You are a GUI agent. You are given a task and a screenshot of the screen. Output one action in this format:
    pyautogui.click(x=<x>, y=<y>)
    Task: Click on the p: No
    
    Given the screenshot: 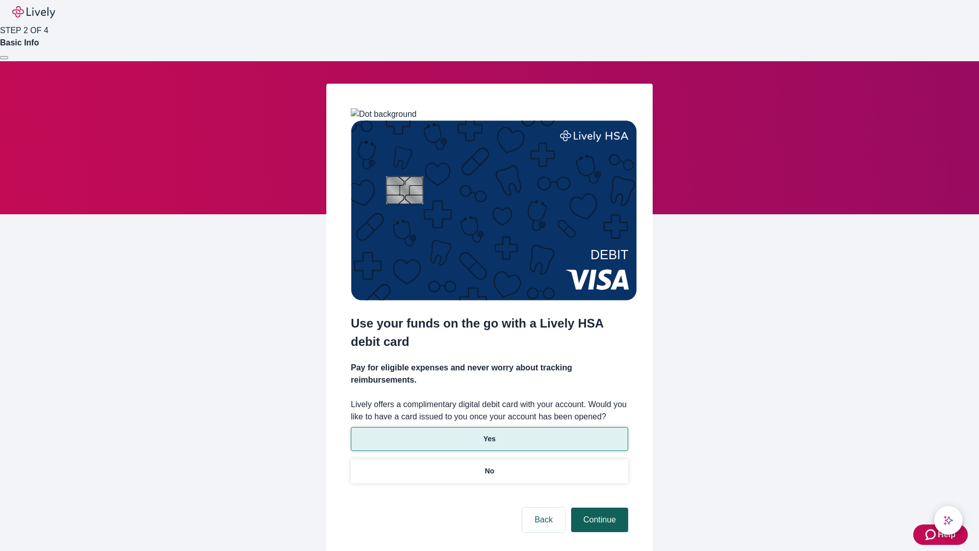 What is the action you would take?
    pyautogui.click(x=489, y=471)
    